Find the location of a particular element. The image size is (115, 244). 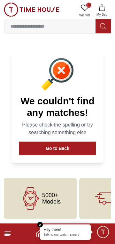

div: Chat Widget is located at coordinates (104, 232).